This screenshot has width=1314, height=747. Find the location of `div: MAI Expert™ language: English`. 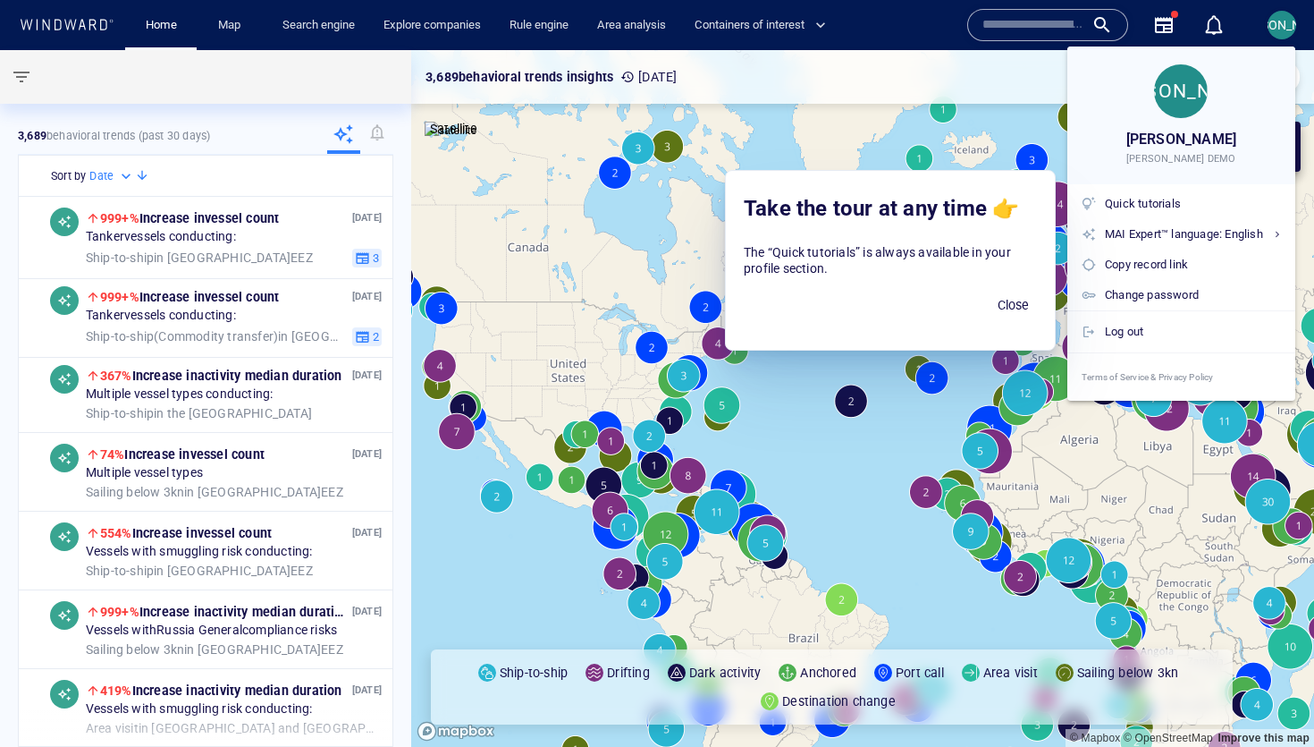

div: MAI Expert™ language: English is located at coordinates (1193, 234).